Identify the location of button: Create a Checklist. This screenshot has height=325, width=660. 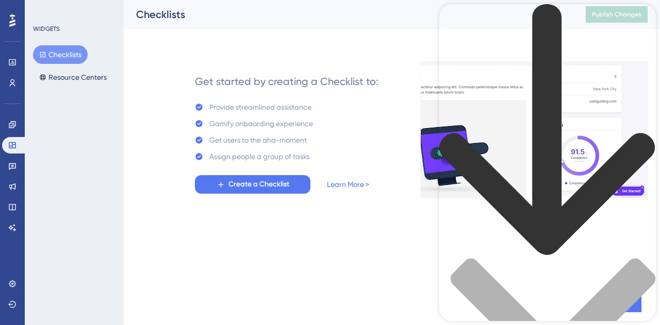
(253, 185).